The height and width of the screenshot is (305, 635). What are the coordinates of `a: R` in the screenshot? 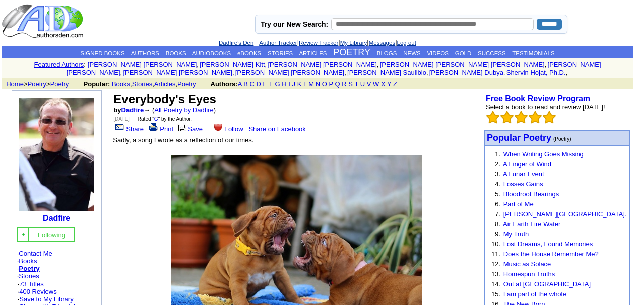 It's located at (344, 84).